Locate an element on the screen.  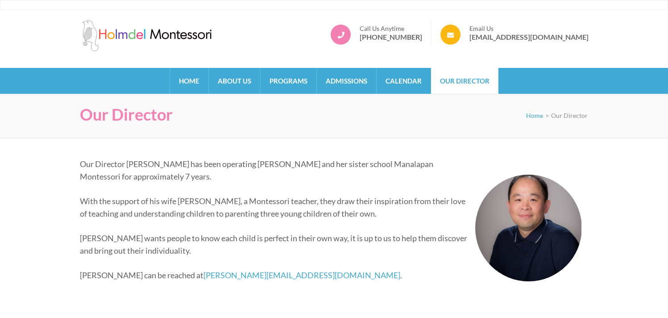
a: Calendar is located at coordinates (403, 81).